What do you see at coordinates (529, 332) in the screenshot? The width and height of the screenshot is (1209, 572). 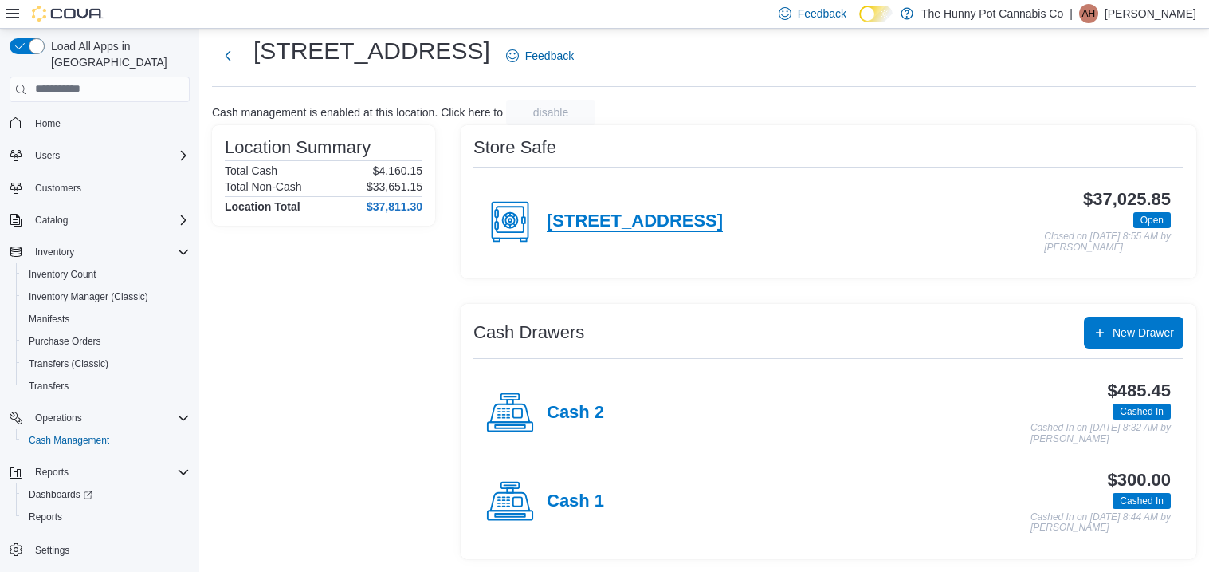 I see `h3: Cash Drawers` at bounding box center [529, 332].